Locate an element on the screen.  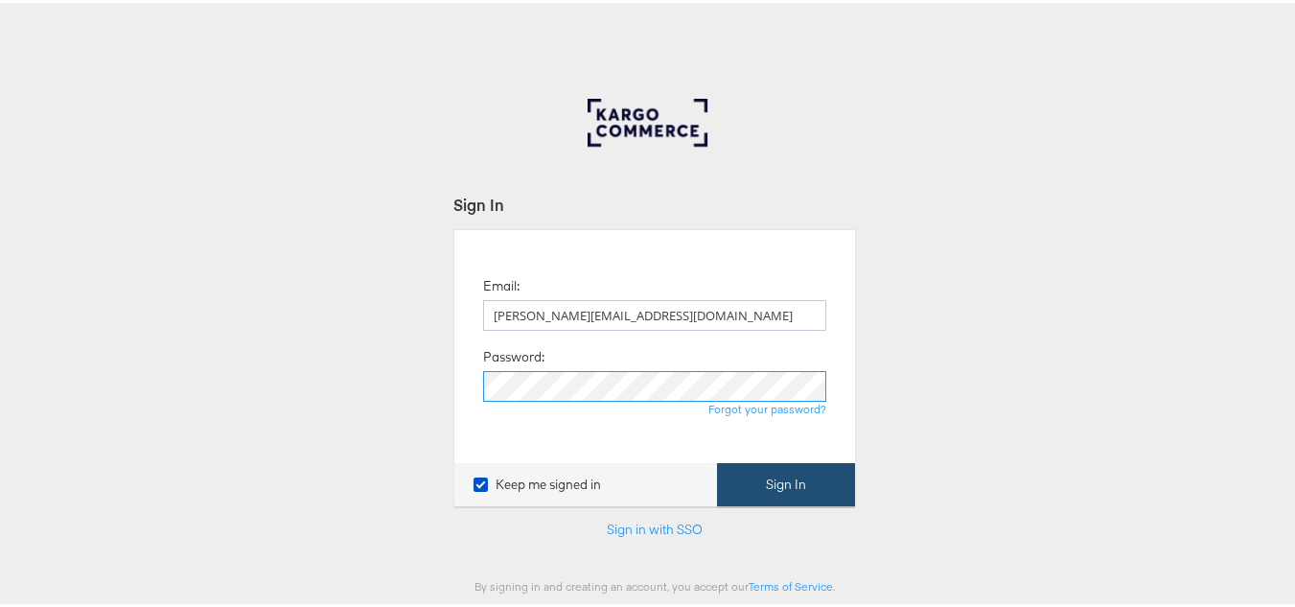
a: Terms of Service is located at coordinates (791, 583).